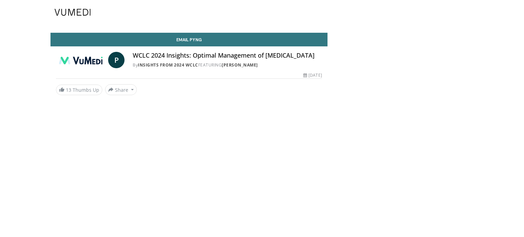 The height and width of the screenshot is (237, 524). I want to click on a: 13 Thumbs Up, so click(79, 90).